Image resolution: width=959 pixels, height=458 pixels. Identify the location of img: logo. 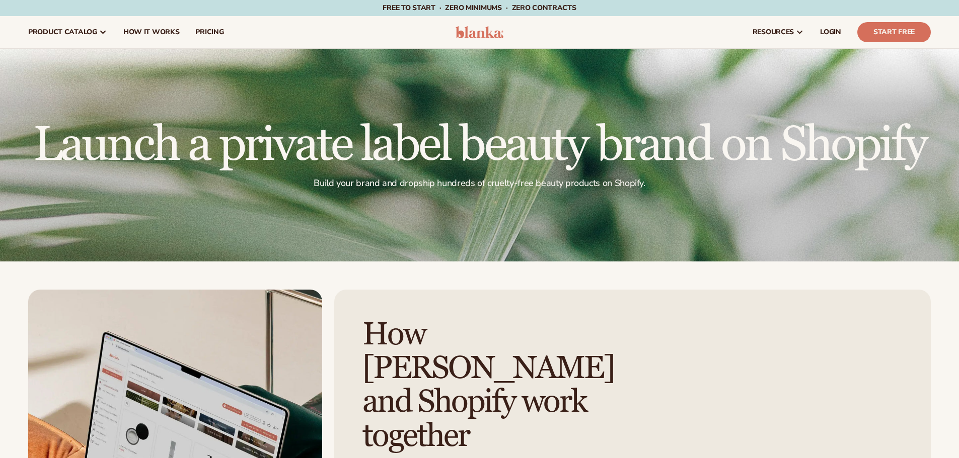
(479, 32).